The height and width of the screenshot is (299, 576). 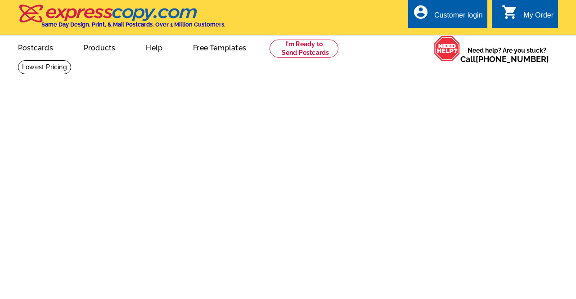 What do you see at coordinates (99, 47) in the screenshot?
I see `a: Products` at bounding box center [99, 47].